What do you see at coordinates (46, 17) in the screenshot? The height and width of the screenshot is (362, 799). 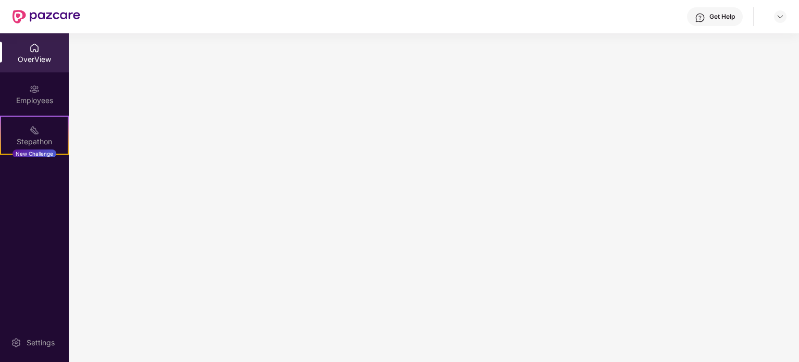 I see `img: New Pazcare Logo` at bounding box center [46, 17].